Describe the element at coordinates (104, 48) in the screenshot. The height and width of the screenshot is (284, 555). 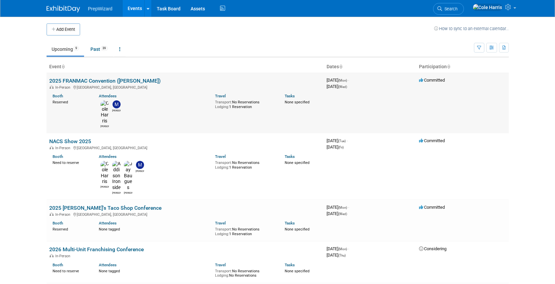
I see `span: 39` at that location.